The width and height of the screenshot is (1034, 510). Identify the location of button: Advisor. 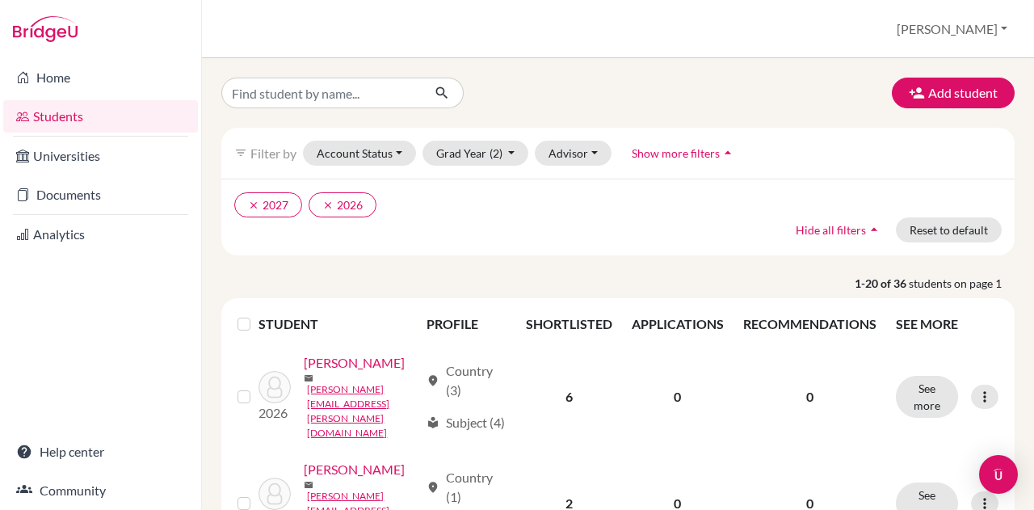
(573, 153).